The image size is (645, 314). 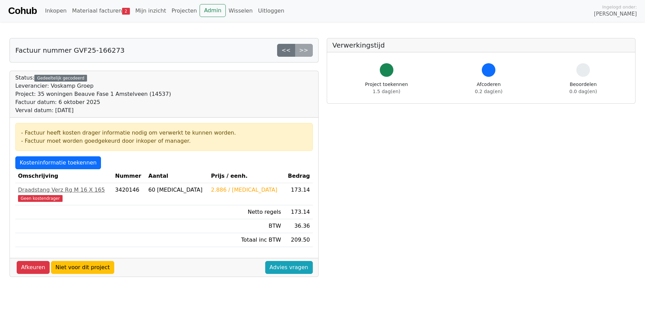 What do you see at coordinates (246, 226) in the screenshot?
I see `td: BTW` at bounding box center [246, 226].